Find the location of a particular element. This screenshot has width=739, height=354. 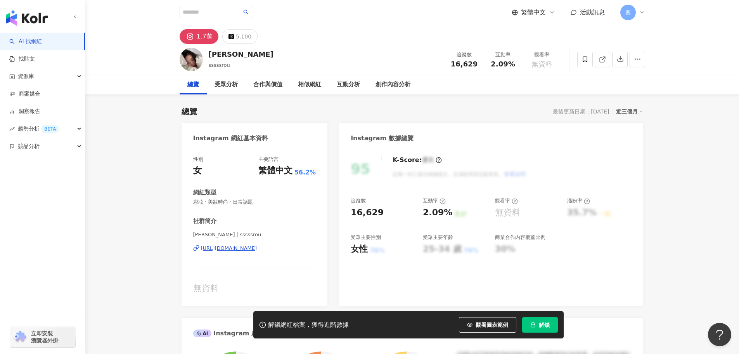

div: Instagram 數據總覽 is located at coordinates (382, 138).